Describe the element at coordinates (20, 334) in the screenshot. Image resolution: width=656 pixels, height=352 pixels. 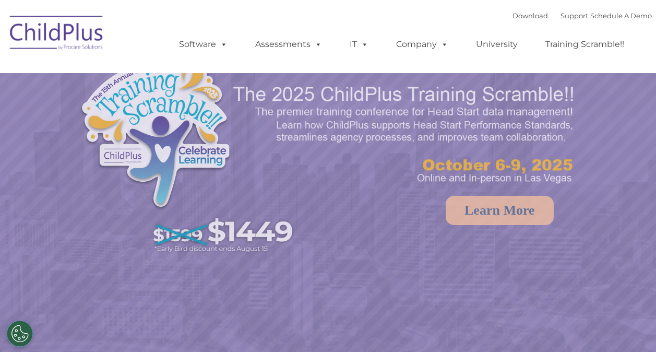
I see `button: Cookies Settings` at that location.